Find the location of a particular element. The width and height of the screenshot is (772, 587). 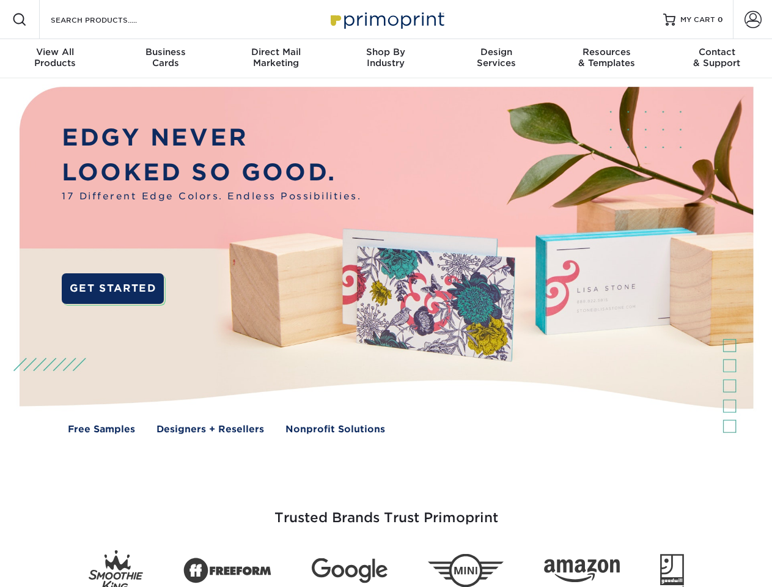

a: BusinessCards is located at coordinates (165, 59).